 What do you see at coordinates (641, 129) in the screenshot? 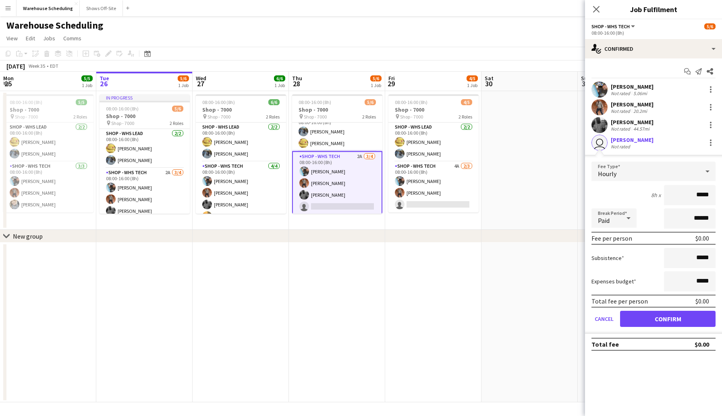
I see `div: 44.57mi` at bounding box center [641, 129].